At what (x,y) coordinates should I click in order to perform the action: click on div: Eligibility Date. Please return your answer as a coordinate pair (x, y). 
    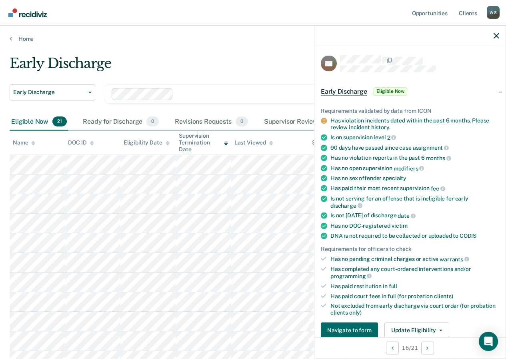
    Looking at the image, I should click on (147, 143).